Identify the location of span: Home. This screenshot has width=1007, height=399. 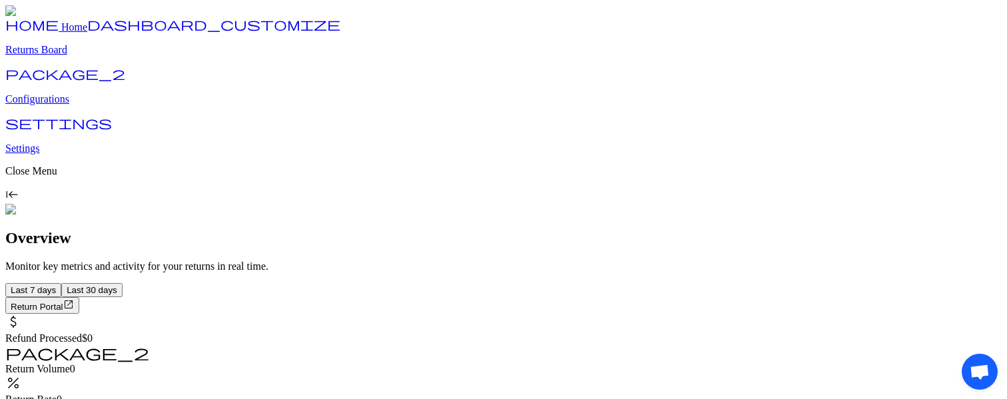
(74, 27).